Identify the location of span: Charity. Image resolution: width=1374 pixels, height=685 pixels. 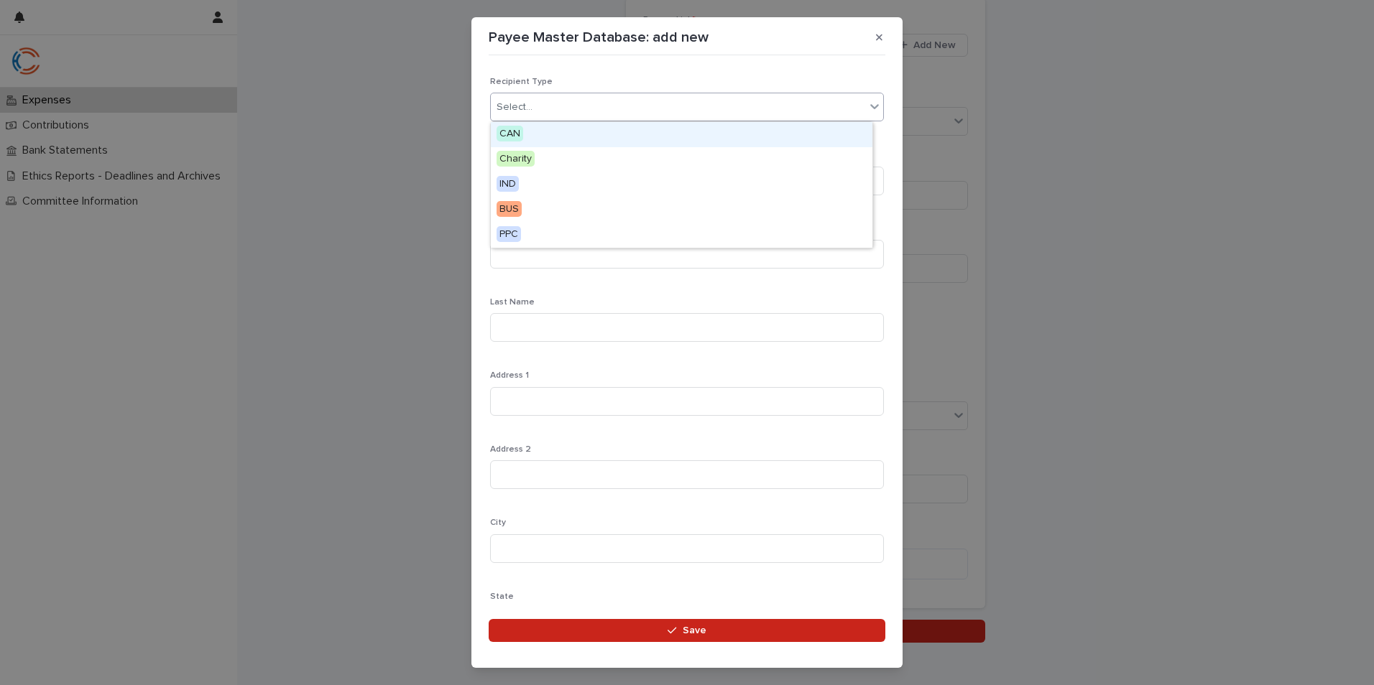
(515, 159).